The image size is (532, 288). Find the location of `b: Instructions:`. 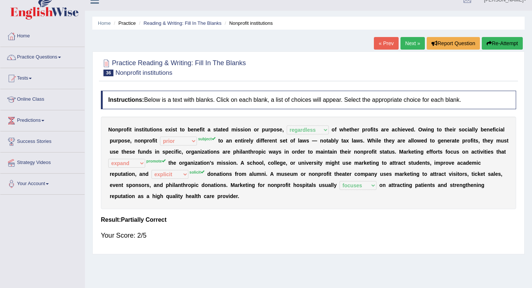

b: Instructions: is located at coordinates (126, 99).